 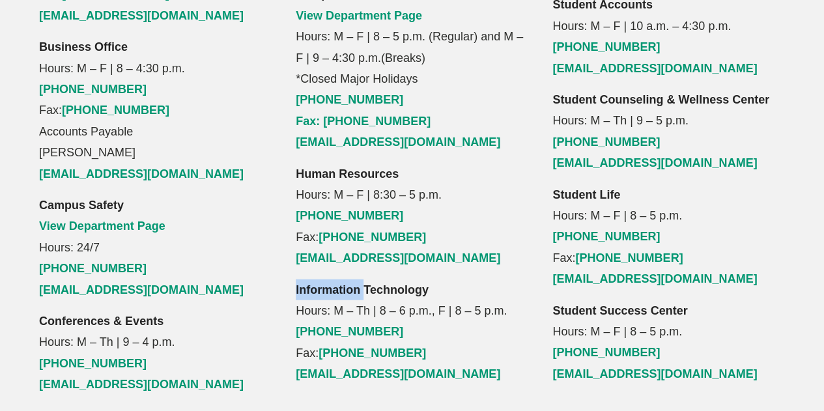 I want to click on strong: Campus Safety, so click(x=81, y=205).